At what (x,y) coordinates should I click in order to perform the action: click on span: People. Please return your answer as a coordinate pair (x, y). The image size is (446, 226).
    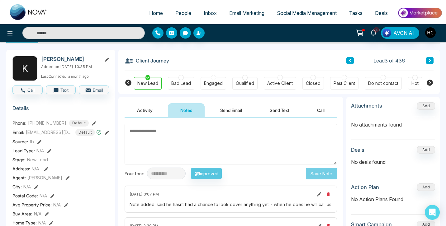
    Looking at the image, I should click on (183, 13).